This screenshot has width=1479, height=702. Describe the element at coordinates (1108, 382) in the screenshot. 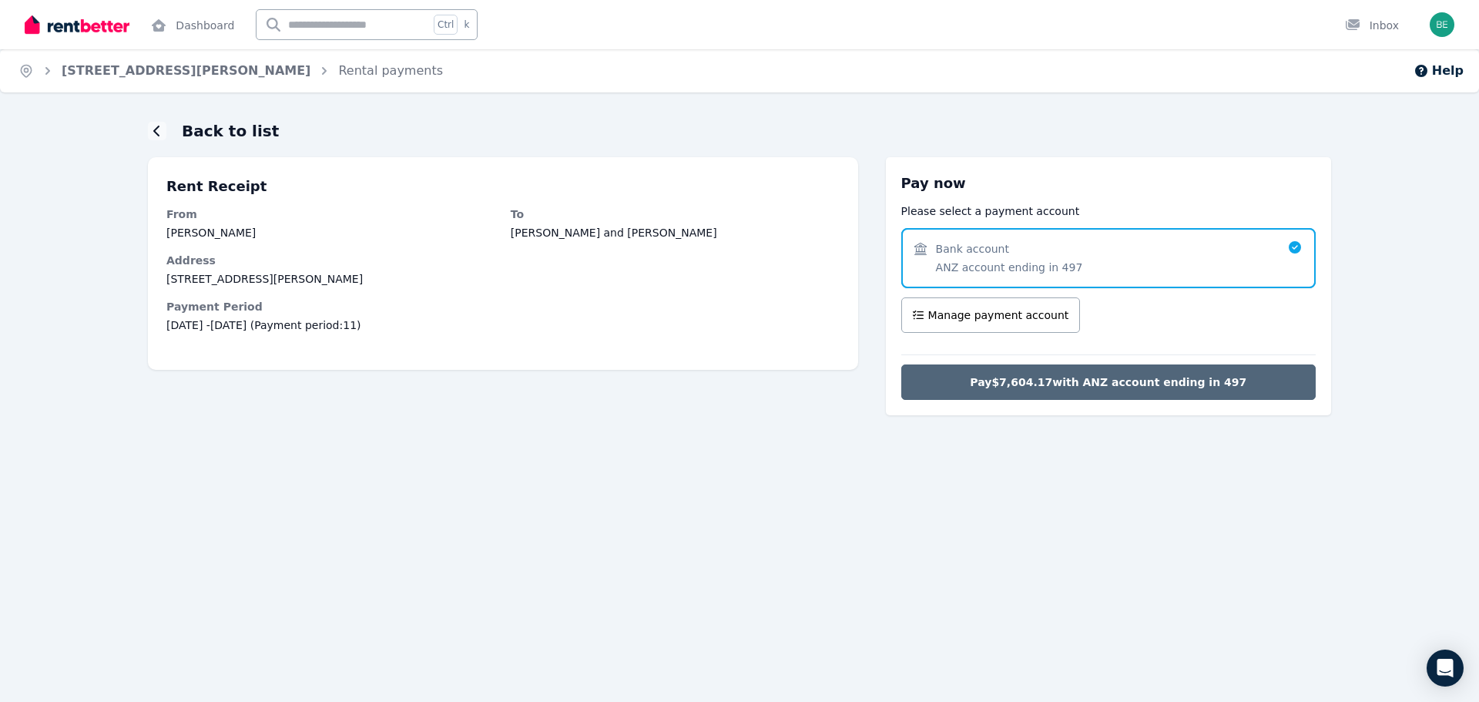

I see `span: Pay $7,604.17 with ANZ account ending in 497` at that location.